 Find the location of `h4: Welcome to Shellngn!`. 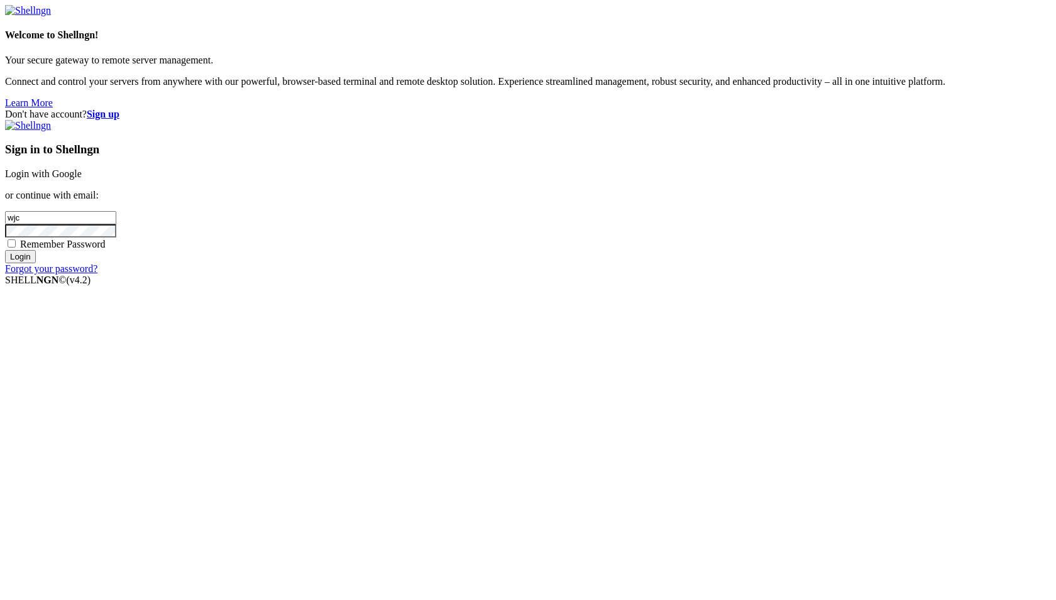

h4: Welcome to Shellngn! is located at coordinates (528, 35).